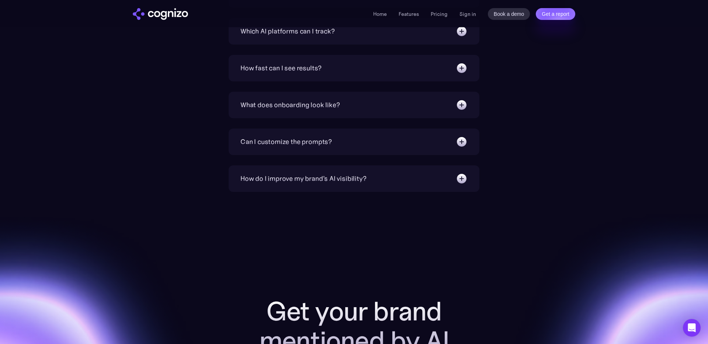  What do you see at coordinates (468, 14) in the screenshot?
I see `a: Sign in` at bounding box center [468, 14].